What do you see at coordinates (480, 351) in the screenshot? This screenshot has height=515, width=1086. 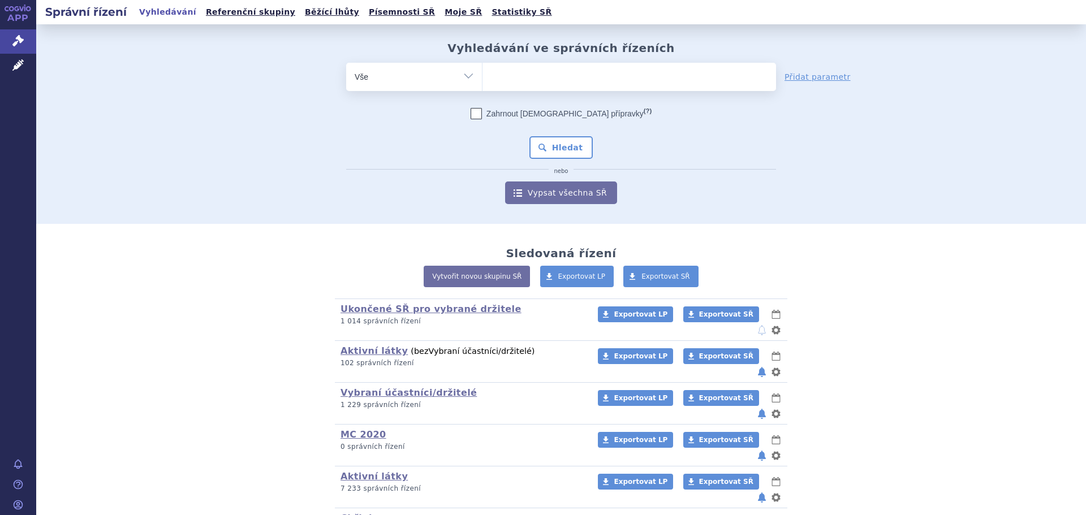 I see `span: Vybraní účastníci/držitelé` at bounding box center [480, 351].